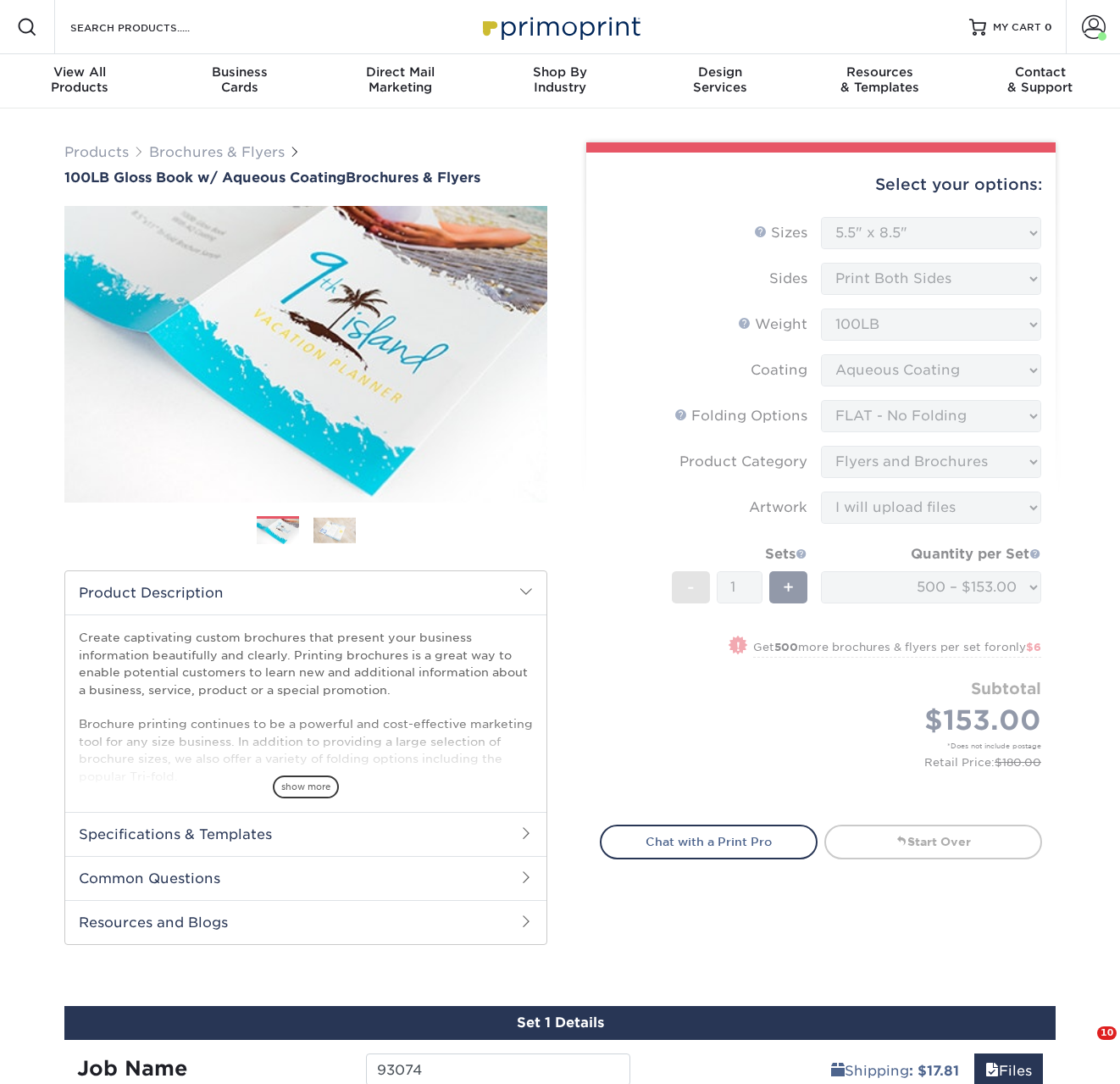 This screenshot has height=1084, width=1120. What do you see at coordinates (880, 81) in the screenshot?
I see `a: Resources& Templates` at bounding box center [880, 81].